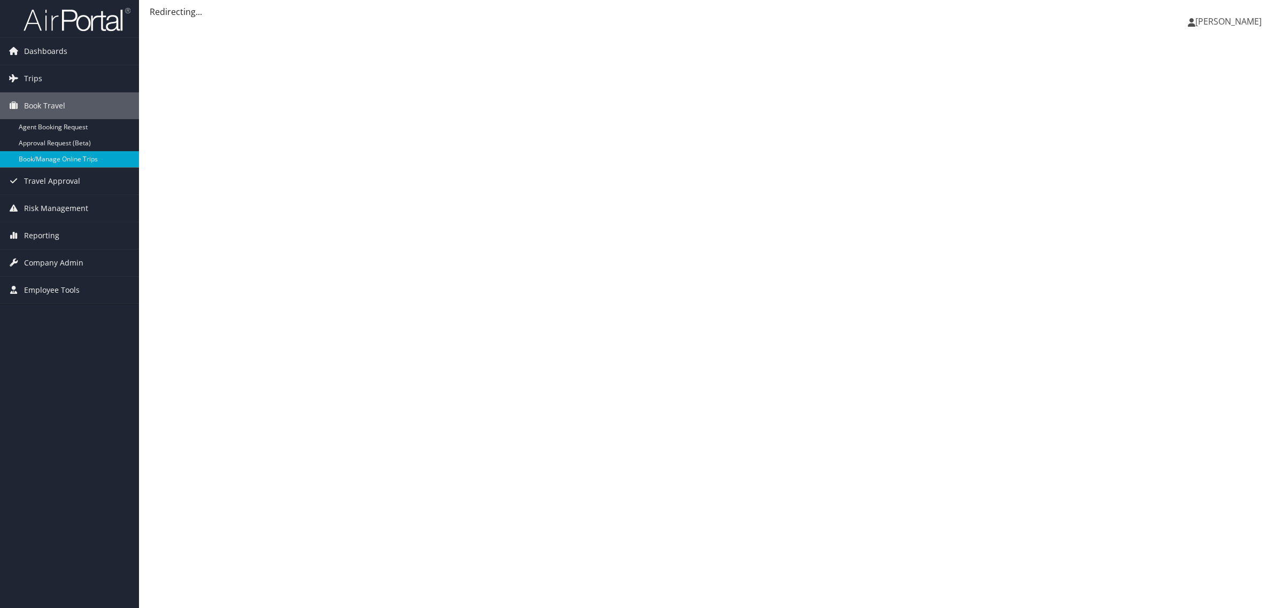  Describe the element at coordinates (33, 79) in the screenshot. I see `span: Trips` at that location.